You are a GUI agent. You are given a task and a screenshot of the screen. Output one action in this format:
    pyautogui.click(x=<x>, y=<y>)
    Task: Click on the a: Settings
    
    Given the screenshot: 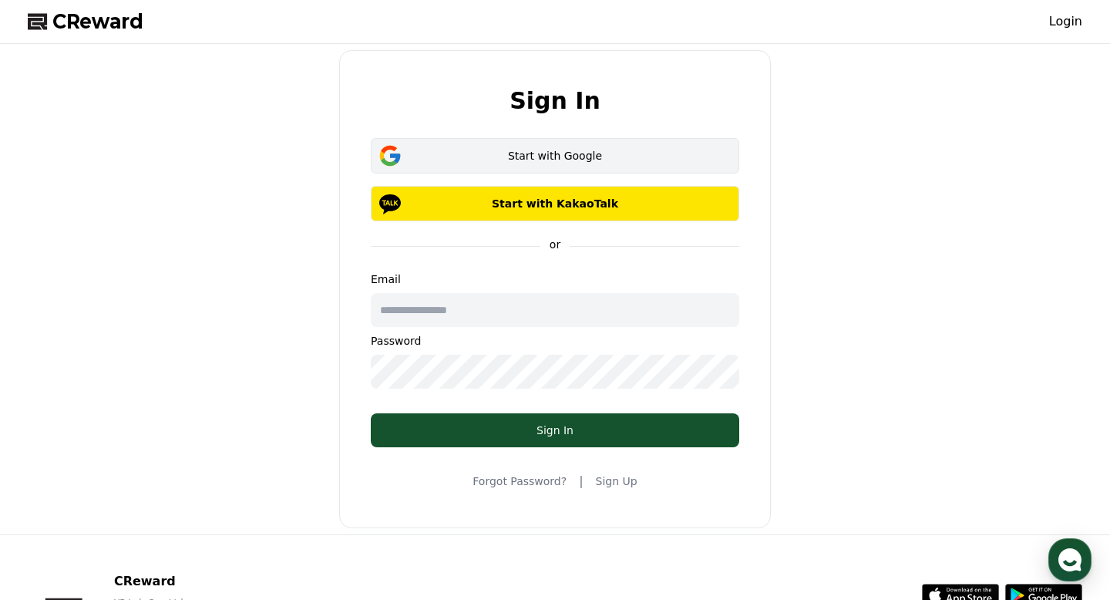 What is the action you would take?
    pyautogui.click(x=247, y=491)
    